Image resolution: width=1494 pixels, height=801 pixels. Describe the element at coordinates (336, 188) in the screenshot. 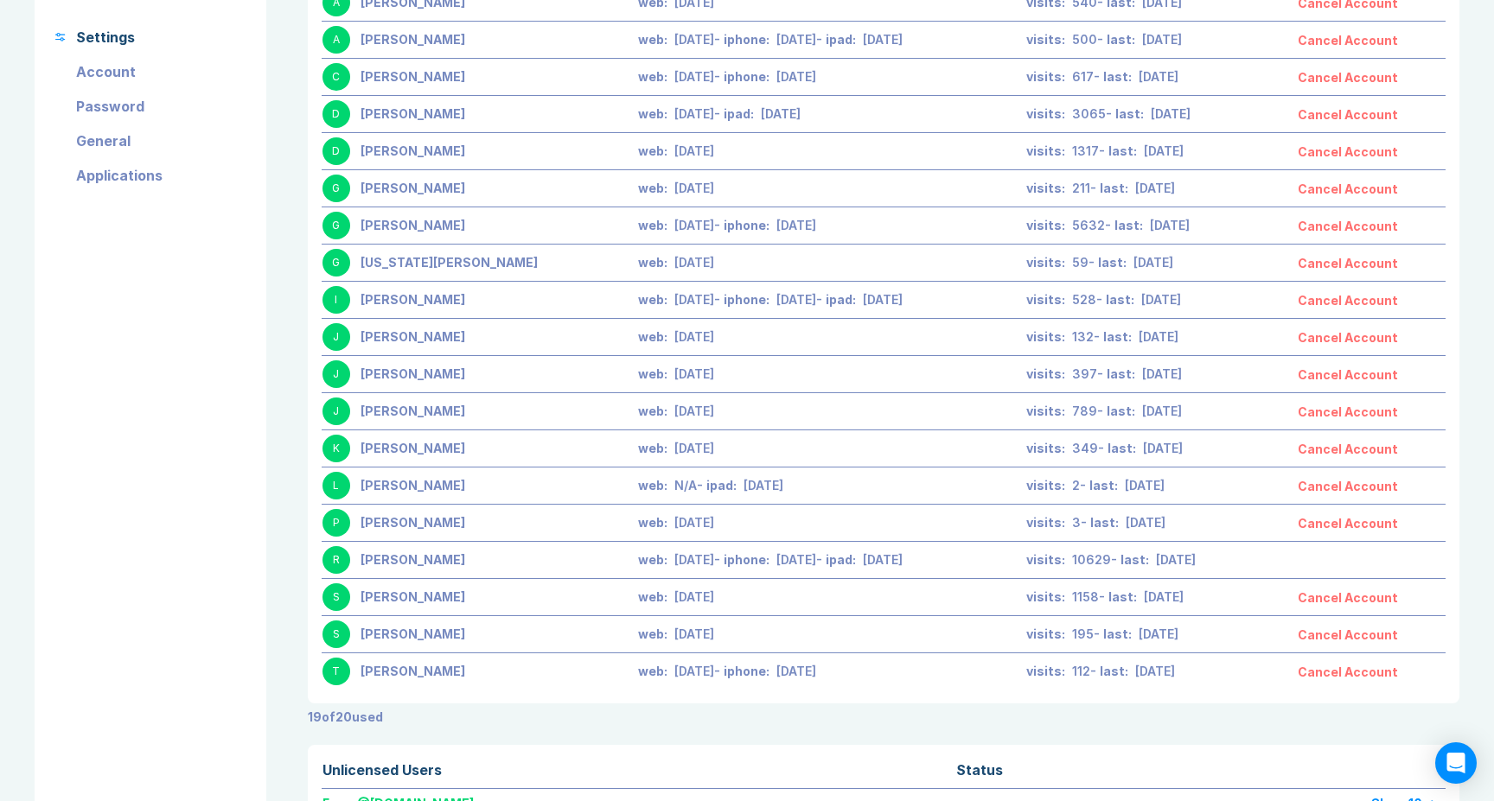

I see `div: G` at that location.